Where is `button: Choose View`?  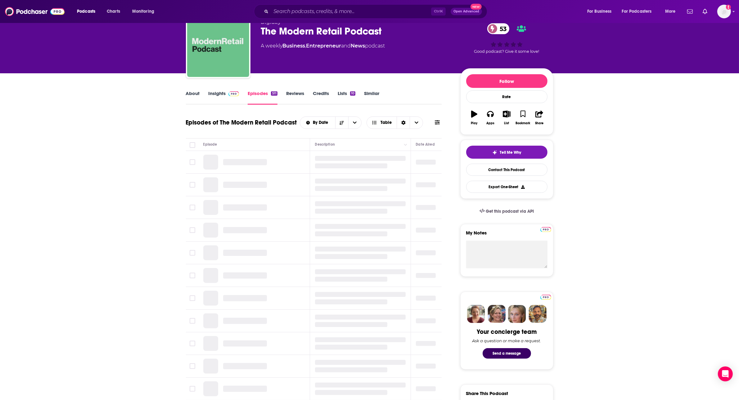
button: Choose View is located at coordinates (395, 123).